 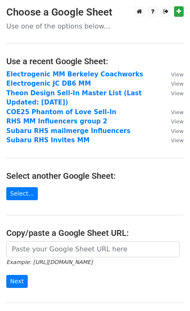 What do you see at coordinates (22, 193) in the screenshot?
I see `a: Select...` at bounding box center [22, 193].